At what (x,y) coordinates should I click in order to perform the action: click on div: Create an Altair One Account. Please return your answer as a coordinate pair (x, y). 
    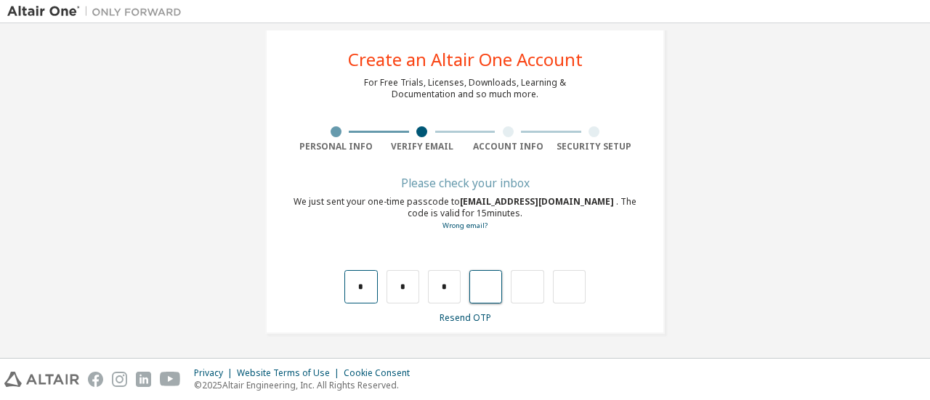
    Looking at the image, I should click on (465, 60).